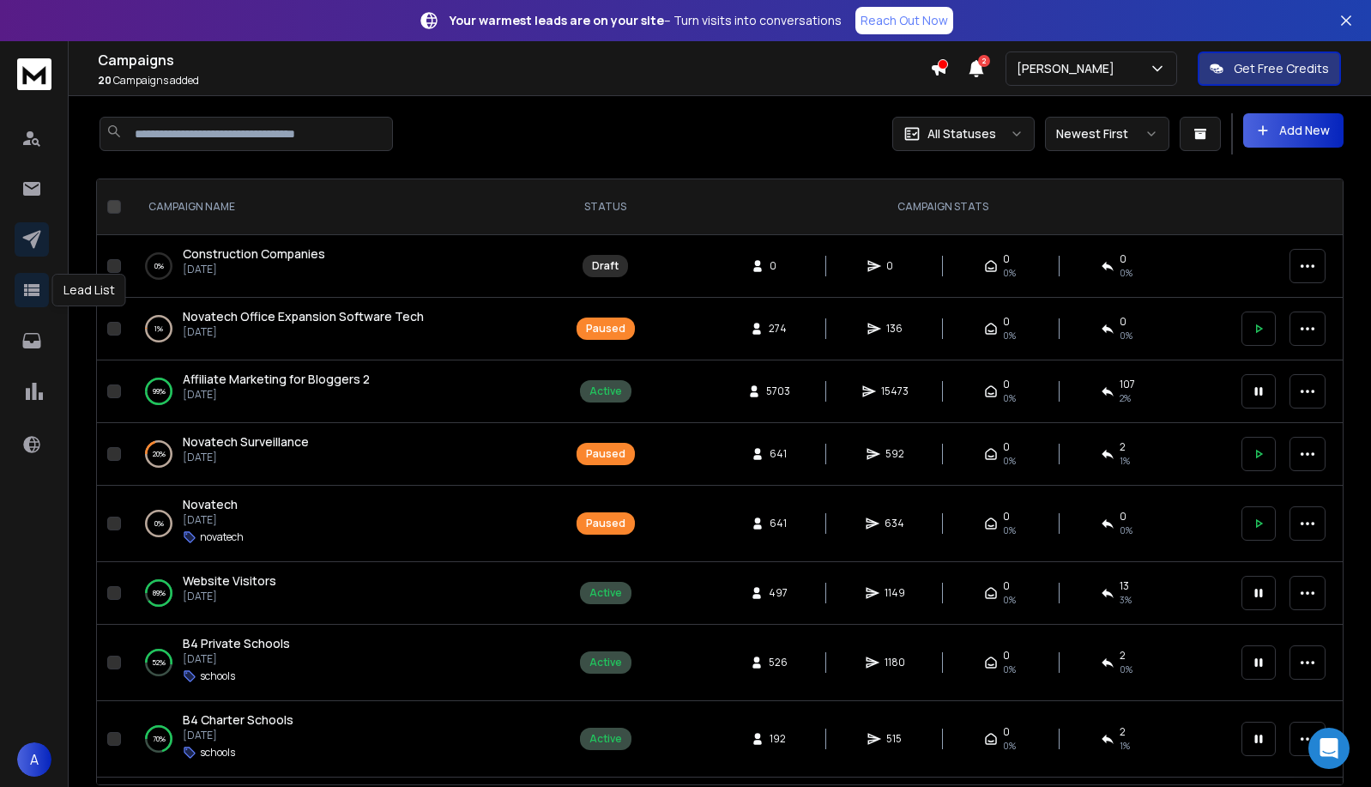 The height and width of the screenshot is (787, 1371). Describe the element at coordinates (105, 80) in the screenshot. I see `span: 20` at that location.